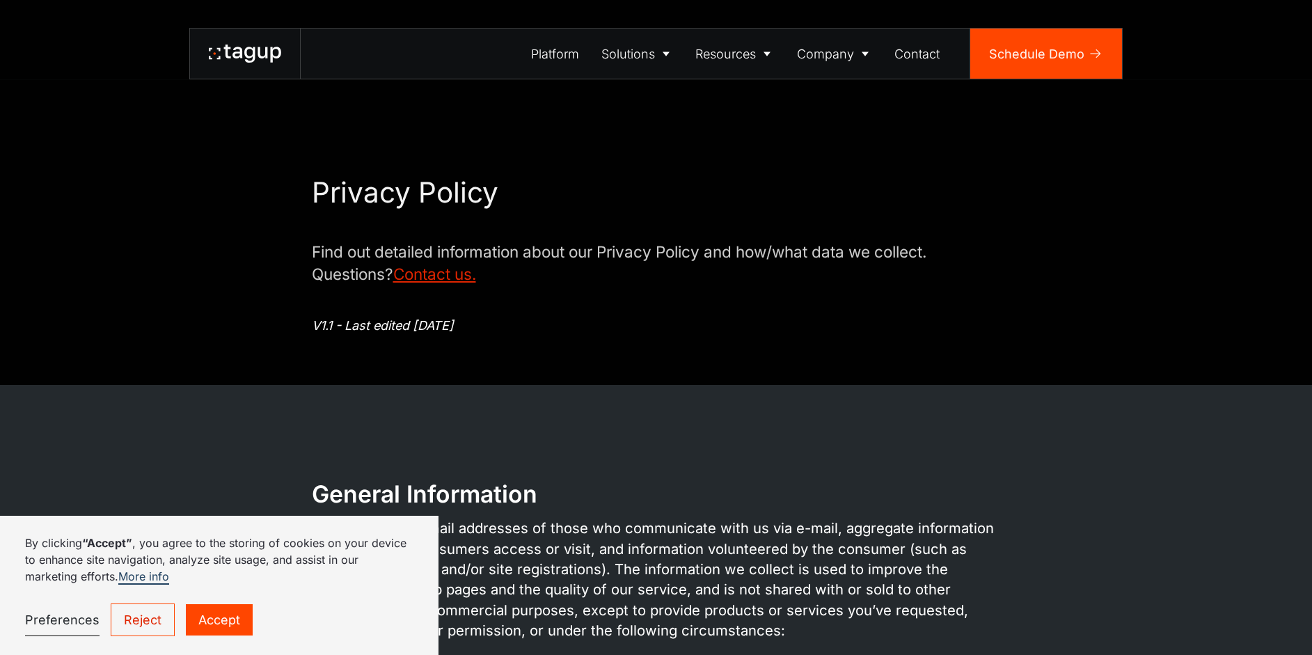 The width and height of the screenshot is (1312, 655). I want to click on strong: “Accept”, so click(107, 543).